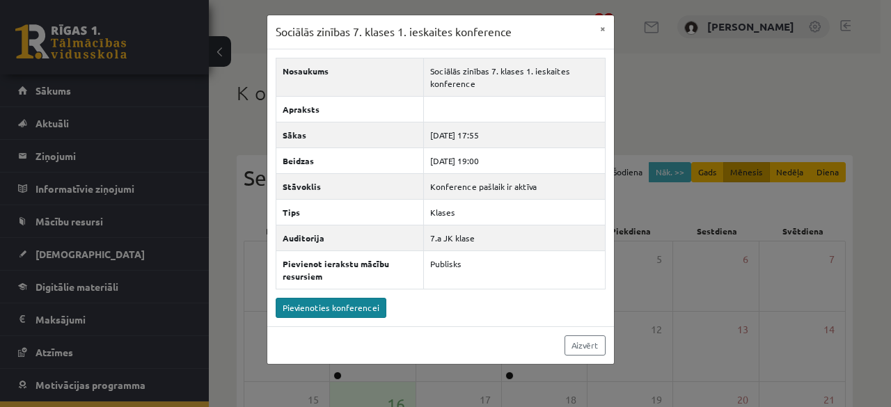 Image resolution: width=891 pixels, height=407 pixels. I want to click on td: Konference pašlaik ir aktīva, so click(513, 186).